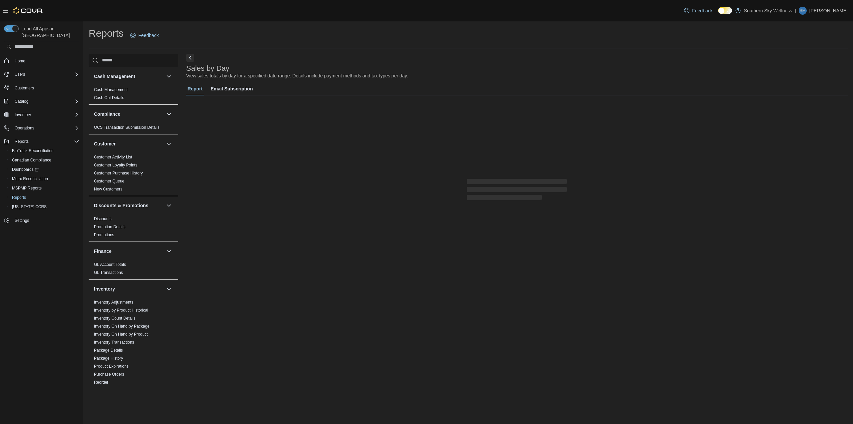 This screenshot has height=424, width=853. I want to click on span: Inventory Transactions, so click(114, 342).